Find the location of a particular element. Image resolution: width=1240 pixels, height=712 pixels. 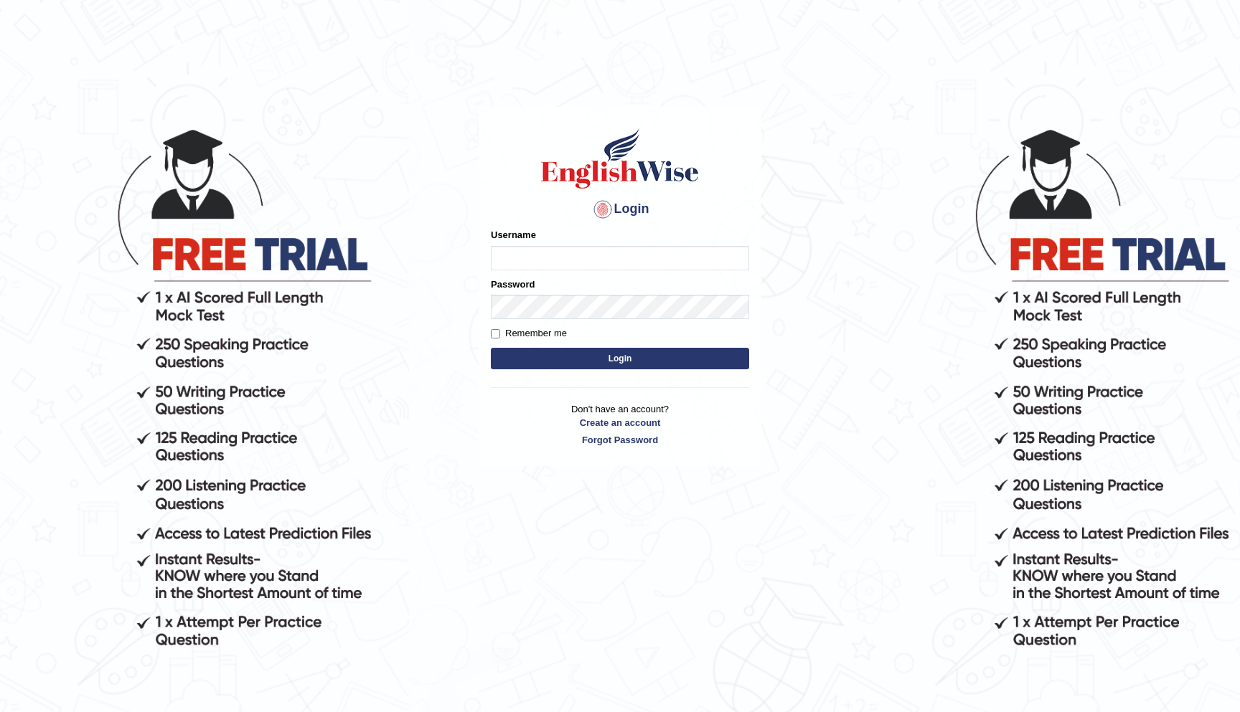

label: Username is located at coordinates (513, 235).